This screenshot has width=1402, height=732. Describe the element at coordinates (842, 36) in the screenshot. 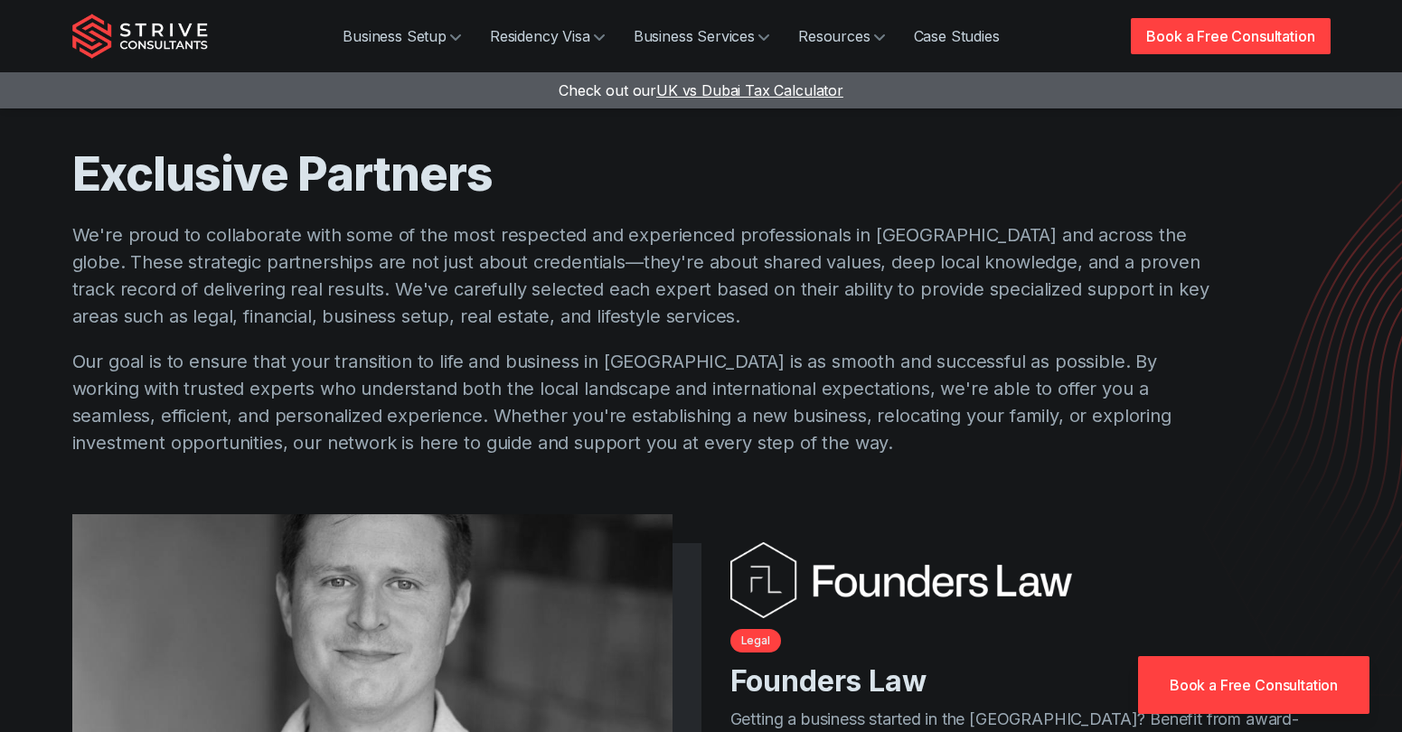

I see `a: Resources` at that location.